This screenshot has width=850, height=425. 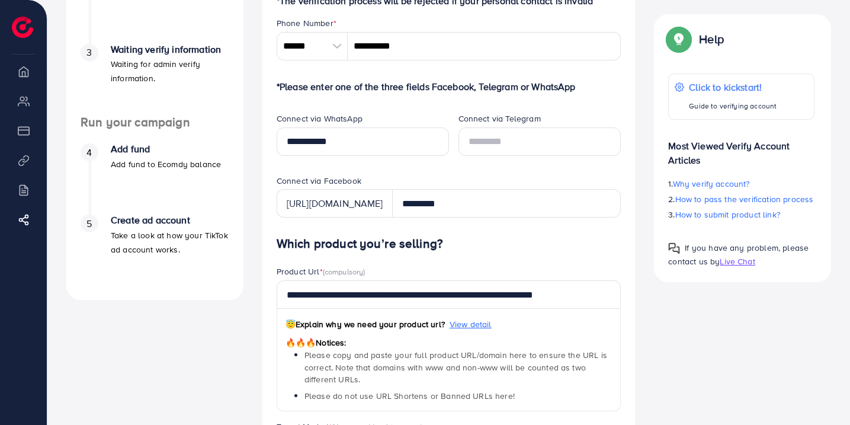 I want to click on p: Add fund to Ecomdy balance, so click(x=166, y=164).